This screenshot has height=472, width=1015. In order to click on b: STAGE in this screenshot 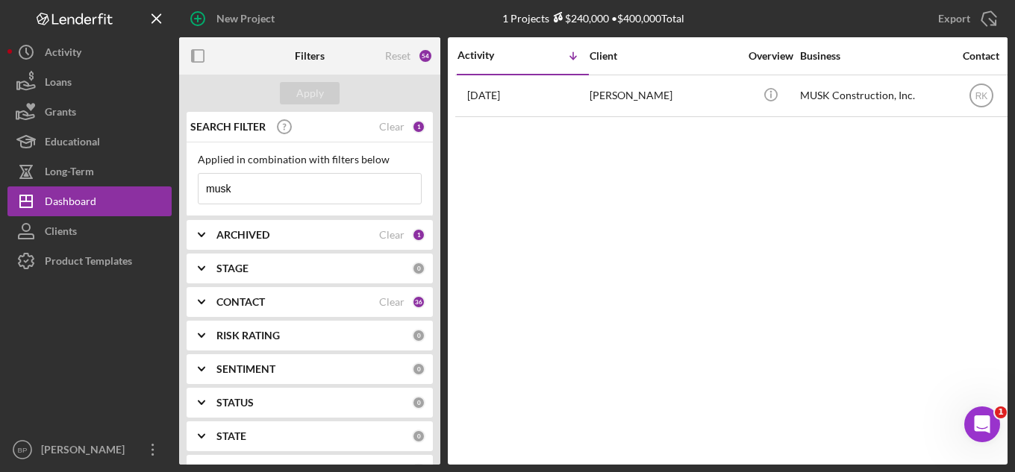, I will do `click(232, 269)`.